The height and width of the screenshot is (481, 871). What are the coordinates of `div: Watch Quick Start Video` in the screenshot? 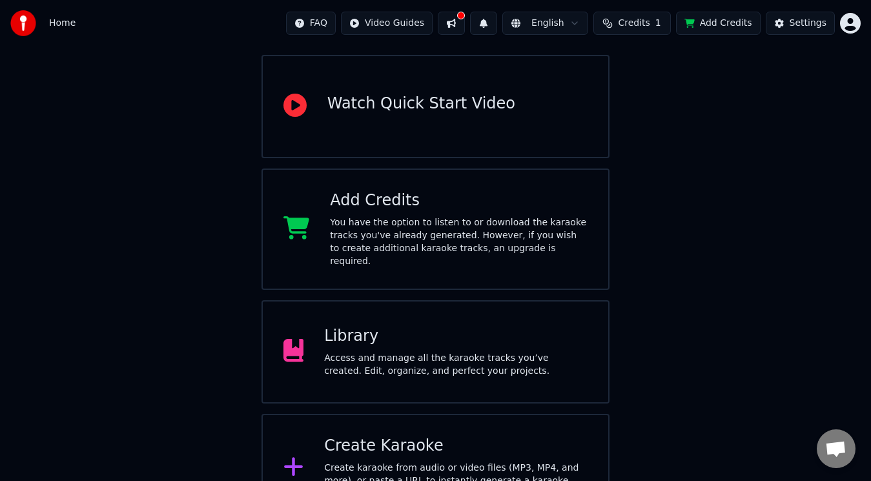 It's located at (421, 104).